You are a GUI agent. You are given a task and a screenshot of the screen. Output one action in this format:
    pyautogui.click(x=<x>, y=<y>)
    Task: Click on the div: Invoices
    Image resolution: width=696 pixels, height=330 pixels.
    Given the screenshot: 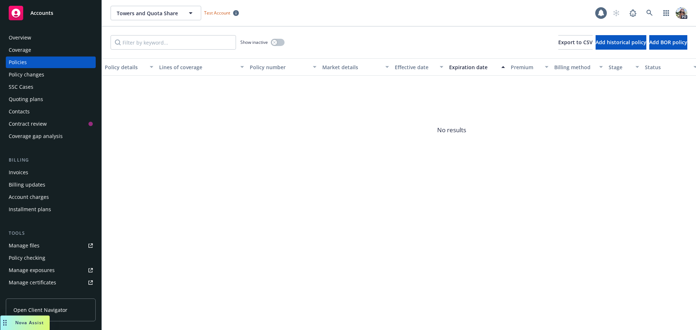 What is the action you would take?
    pyautogui.click(x=18, y=173)
    